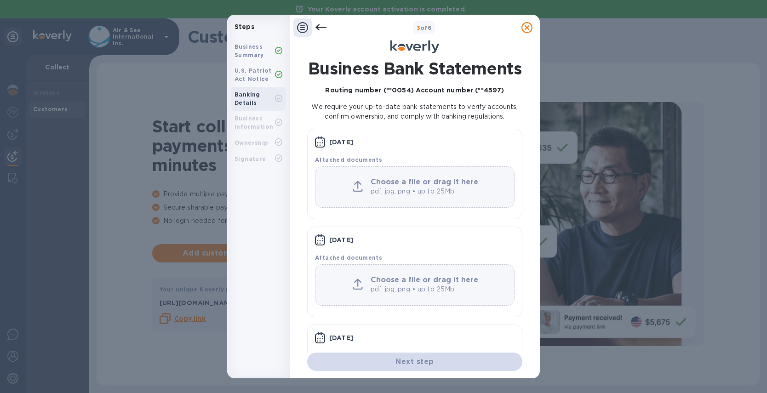  I want to click on b: Steps, so click(244, 27).